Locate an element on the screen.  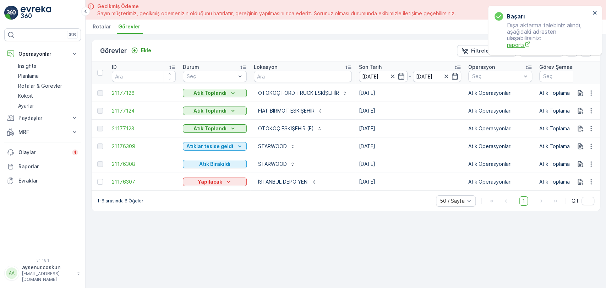
button: MRF is located at coordinates (43, 132).